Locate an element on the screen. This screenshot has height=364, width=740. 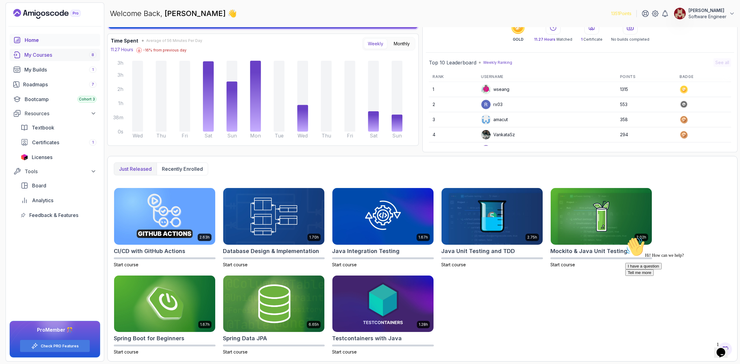
span: 11.27 Hours is located at coordinates (544, 39).